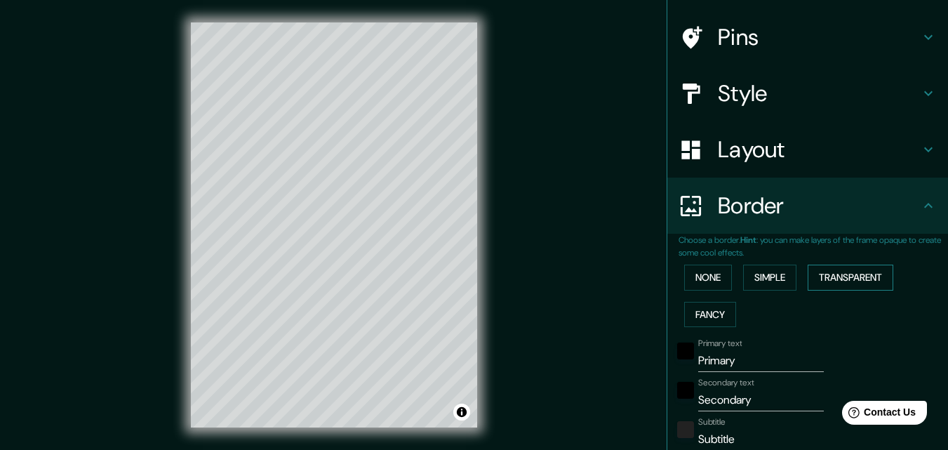 The width and height of the screenshot is (948, 450). What do you see at coordinates (808, 93) in the screenshot?
I see `div: Style` at bounding box center [808, 93].